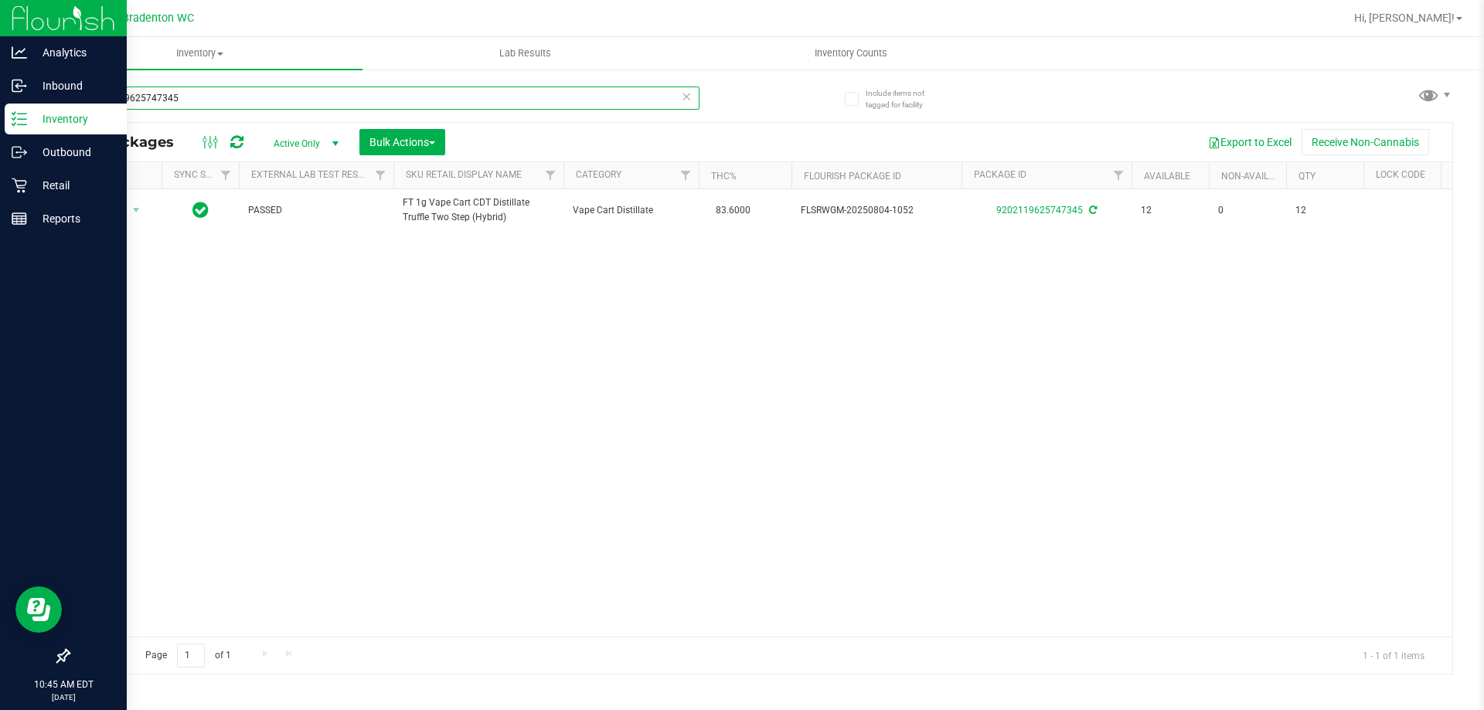 This screenshot has width=1484, height=710. Describe the element at coordinates (1307, 176) in the screenshot. I see `a: Qty` at that location.